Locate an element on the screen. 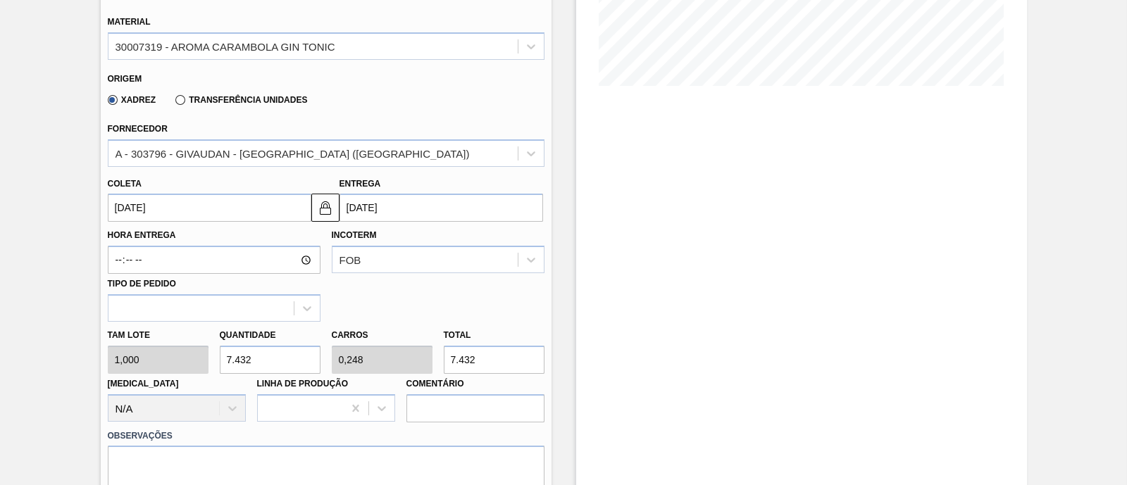  label: Xadrez is located at coordinates (132, 100).